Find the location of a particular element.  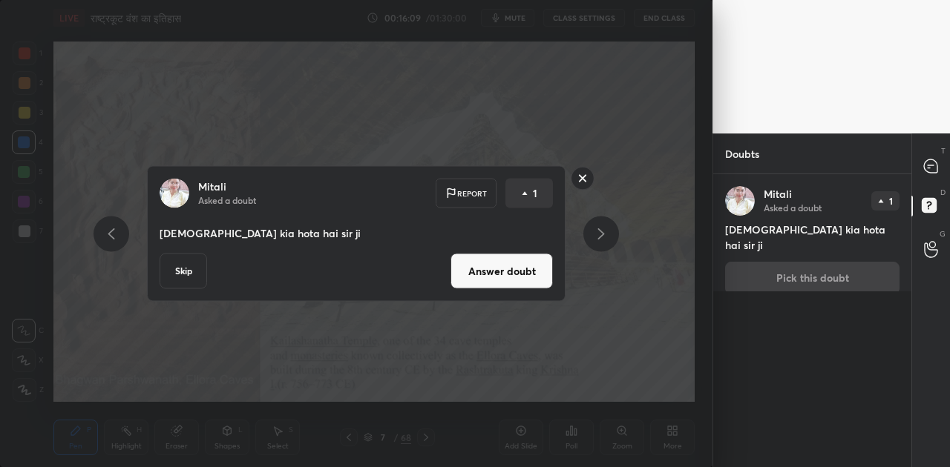

button: Skip is located at coordinates (183, 272).